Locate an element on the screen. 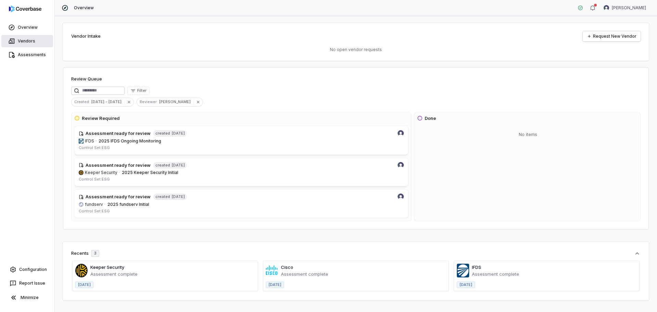 The height and width of the screenshot is (312, 657). h3: Review Required is located at coordinates (101, 118).